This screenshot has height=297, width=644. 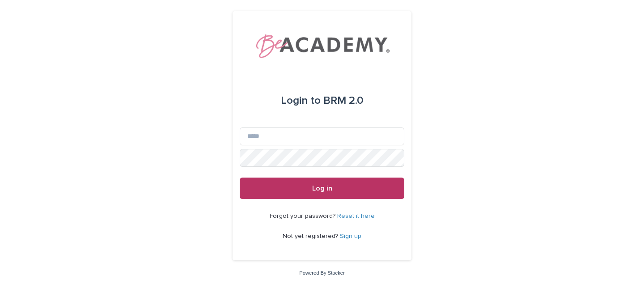 What do you see at coordinates (301, 101) in the screenshot?
I see `span: Login to` at bounding box center [301, 101].